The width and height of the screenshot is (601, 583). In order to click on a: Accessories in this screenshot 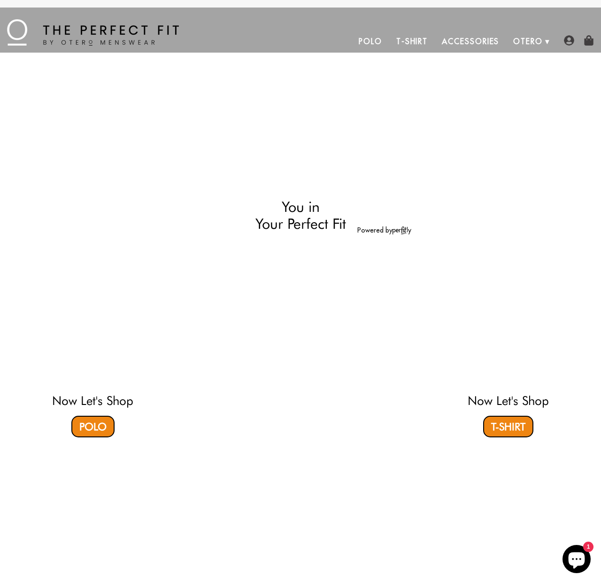, I will do `click(471, 41)`.